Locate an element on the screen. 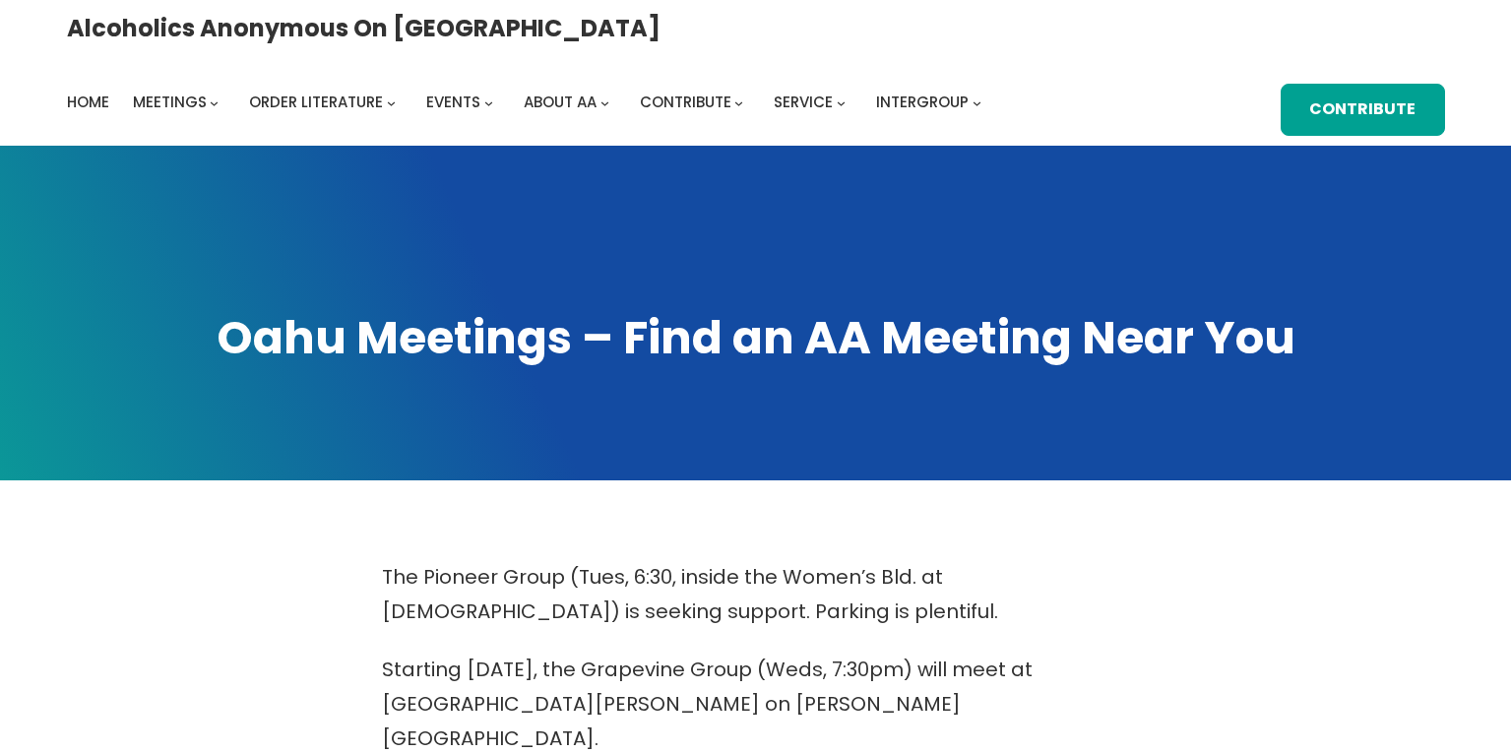  a: Home is located at coordinates (88, 102).